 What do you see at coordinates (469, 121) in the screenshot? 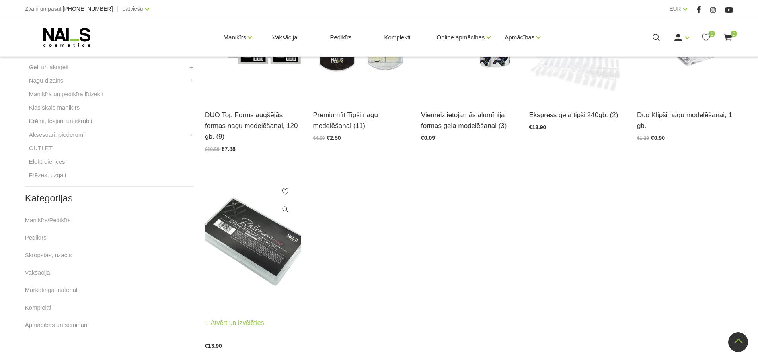
I see `a: Vienreizlietojamās alumīnija formas gela modelēšanai (3)` at bounding box center [469, 121].